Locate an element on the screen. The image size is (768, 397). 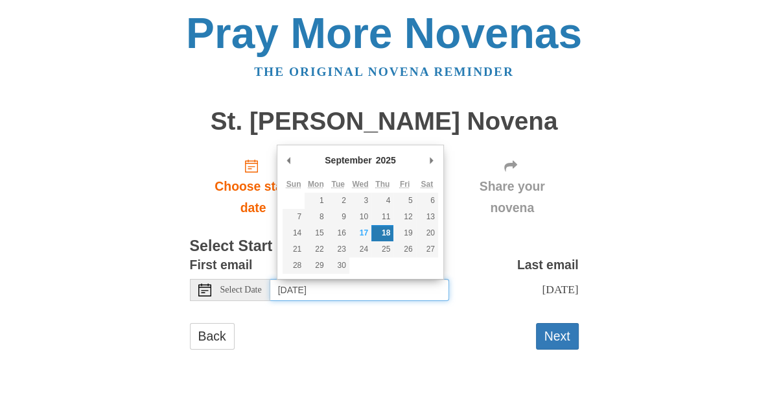
input: Use the arrow keys to pick a date is located at coordinates (360, 290).